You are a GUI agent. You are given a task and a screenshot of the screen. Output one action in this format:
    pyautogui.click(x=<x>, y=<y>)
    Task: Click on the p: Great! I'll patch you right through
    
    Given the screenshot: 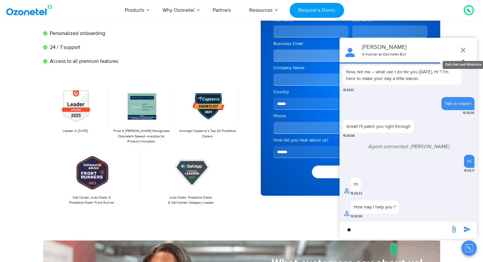 What is the action you would take?
    pyautogui.click(x=378, y=126)
    